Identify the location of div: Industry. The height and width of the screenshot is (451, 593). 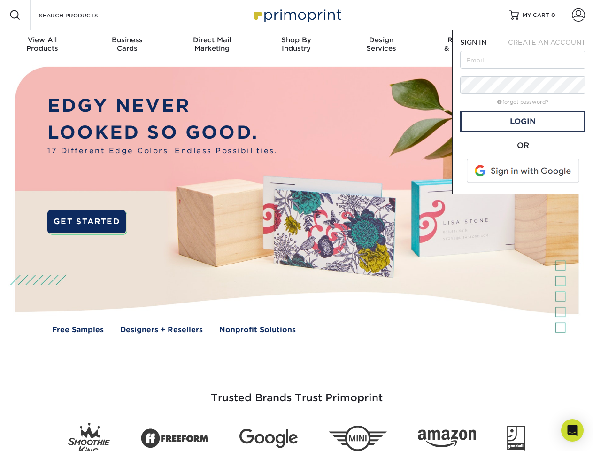
(296, 44).